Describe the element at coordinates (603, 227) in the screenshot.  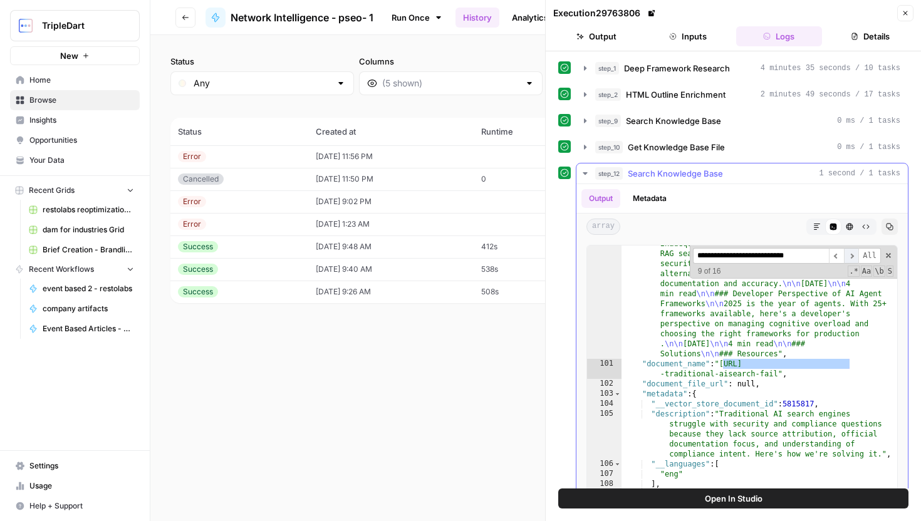
I see `span: array` at that location.